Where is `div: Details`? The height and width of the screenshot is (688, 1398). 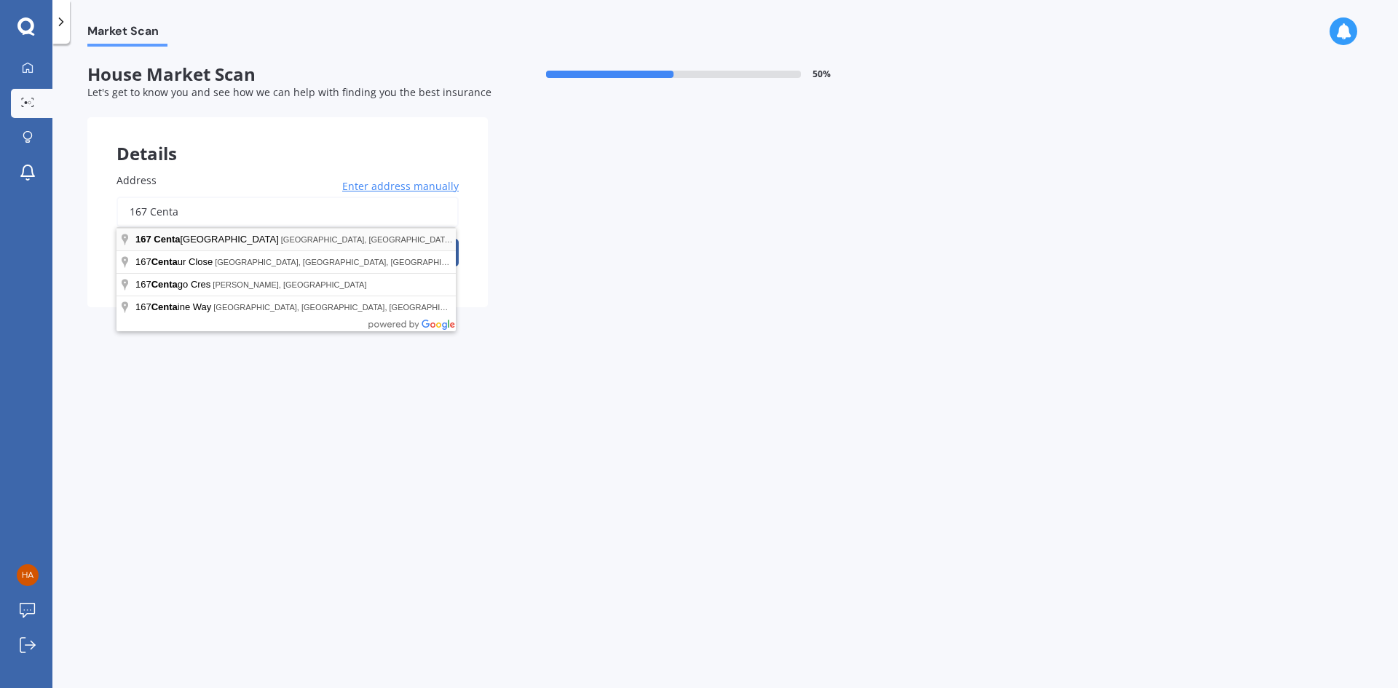 div: Details is located at coordinates (288, 139).